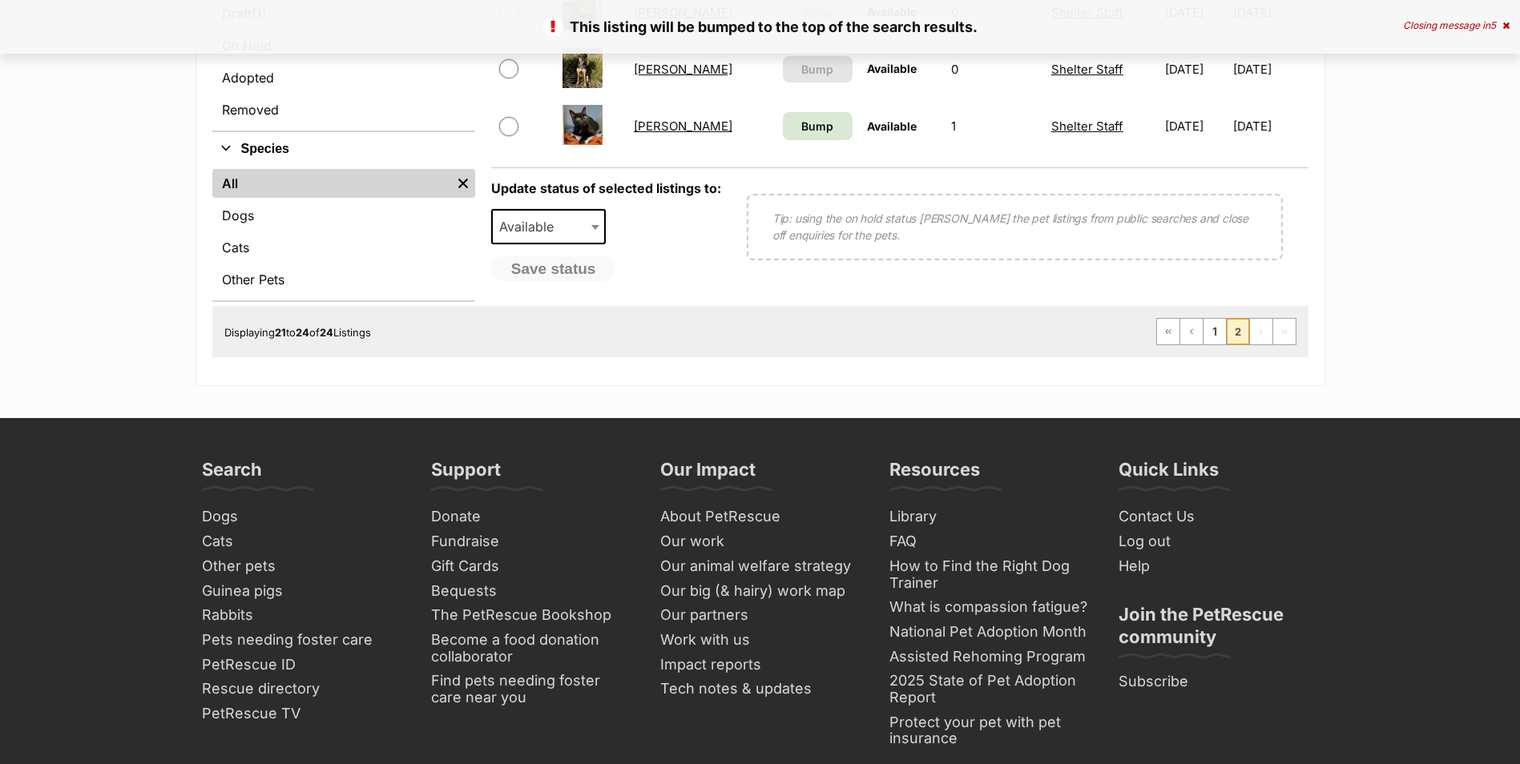  Describe the element at coordinates (760, 640) in the screenshot. I see `a: Work with us` at that location.